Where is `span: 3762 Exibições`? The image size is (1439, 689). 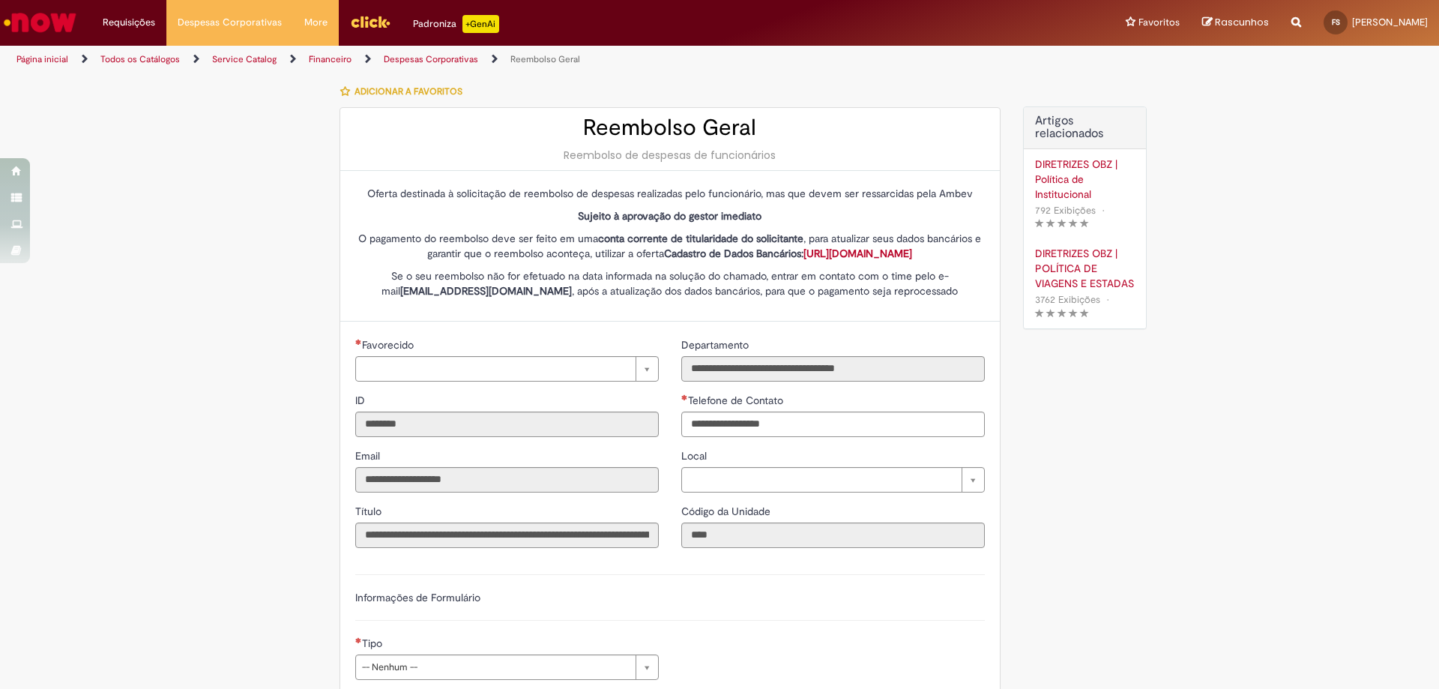 span: 3762 Exibições is located at coordinates (1067, 299).